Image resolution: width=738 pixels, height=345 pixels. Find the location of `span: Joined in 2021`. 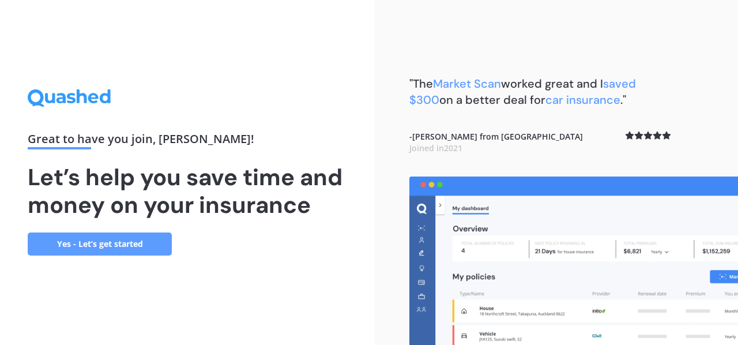

span: Joined in 2021 is located at coordinates (436, 148).